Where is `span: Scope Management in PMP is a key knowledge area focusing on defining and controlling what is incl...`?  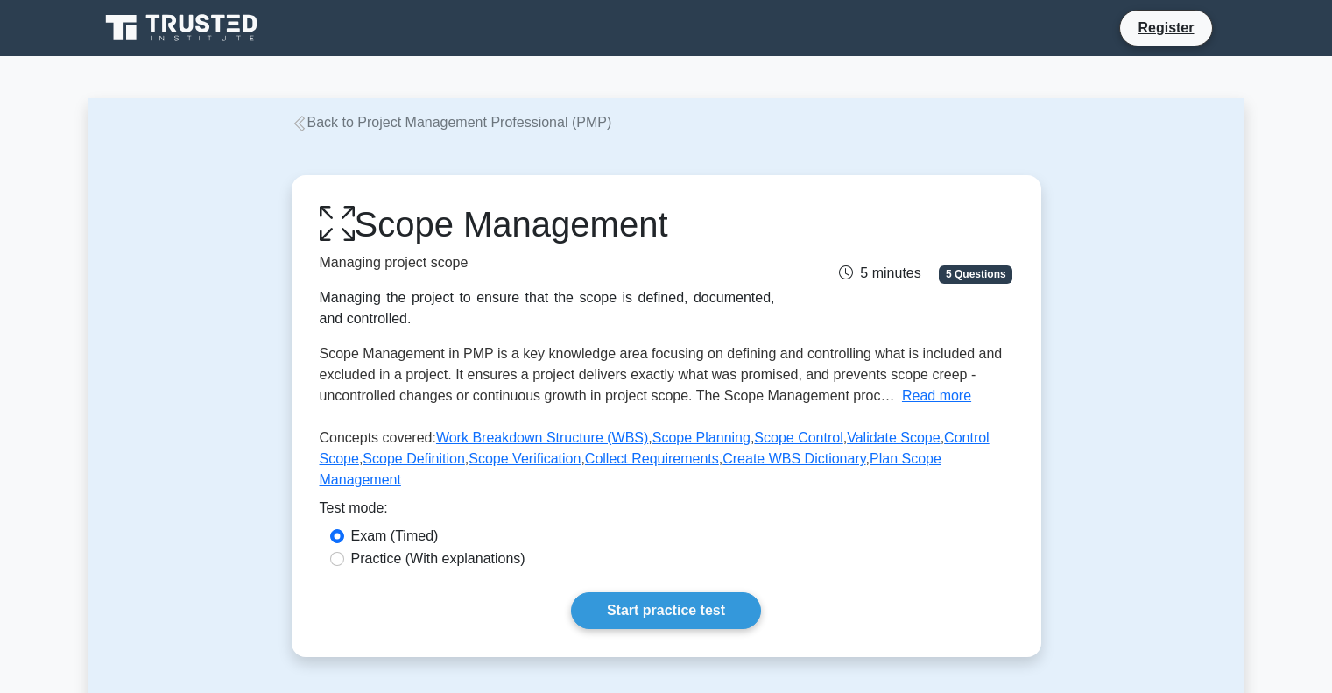
span: Scope Management in PMP is a key knowledge area focusing on defining and controlling what is incl... is located at coordinates (661, 374).